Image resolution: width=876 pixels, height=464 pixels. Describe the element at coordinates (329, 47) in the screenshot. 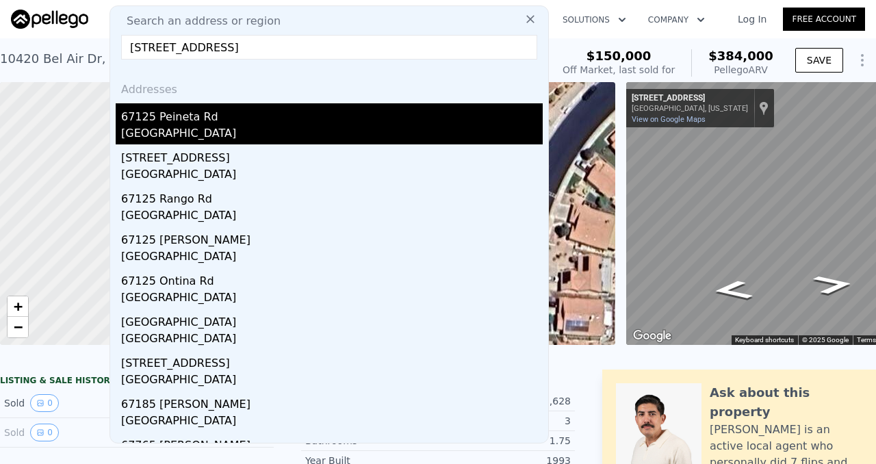

I see `input: Enter an address, city, region, neighborhood or zip code` at that location.